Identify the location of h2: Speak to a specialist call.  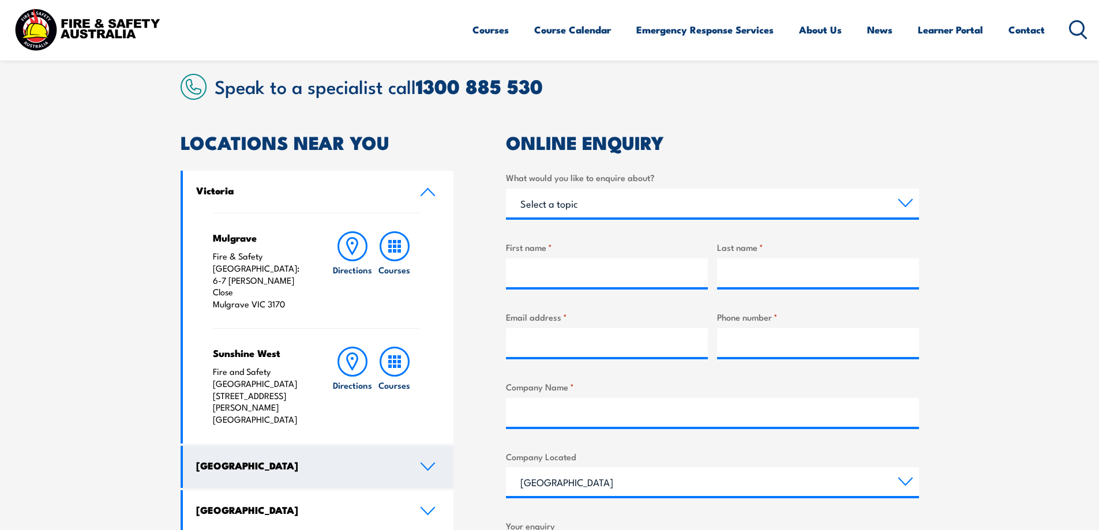
(566, 86).